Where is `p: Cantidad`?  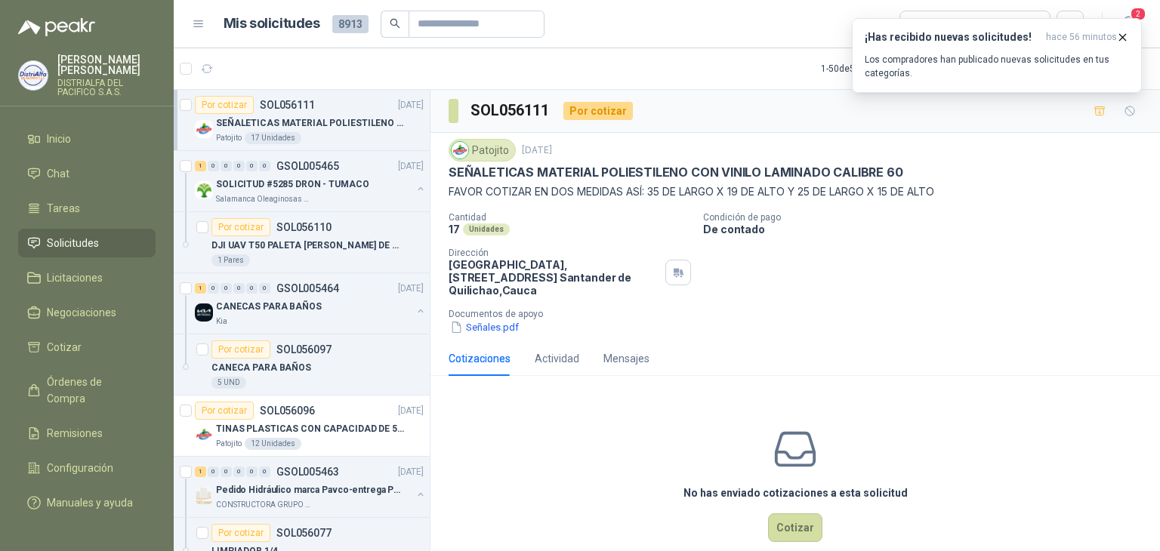 p: Cantidad is located at coordinates (569, 217).